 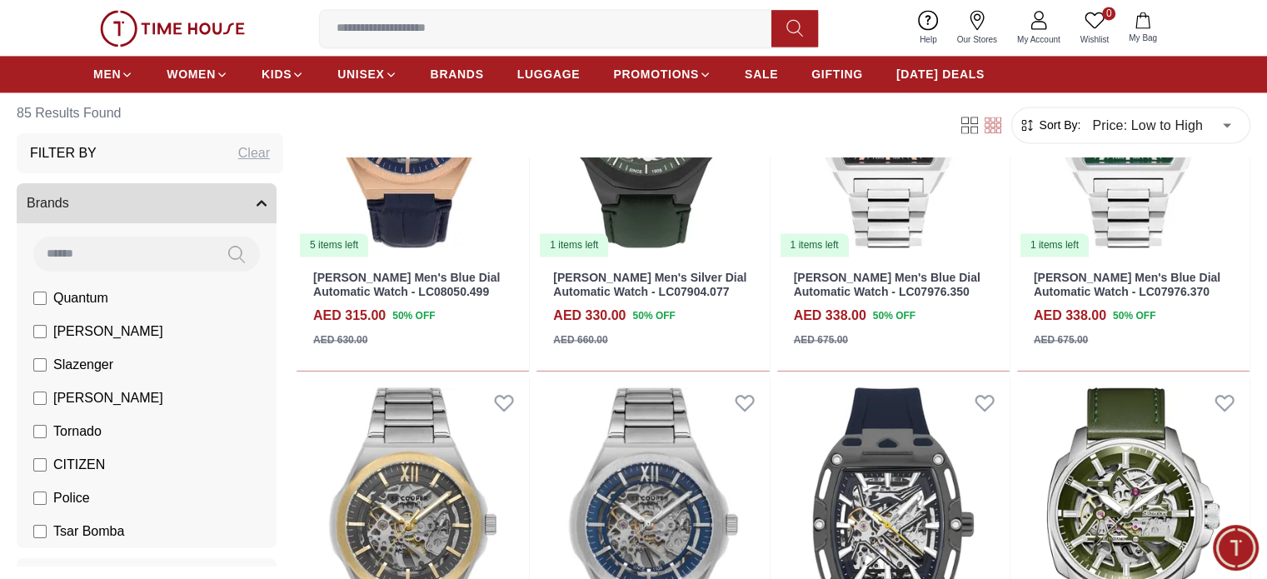 I want to click on span: Slazenger, so click(x=83, y=365).